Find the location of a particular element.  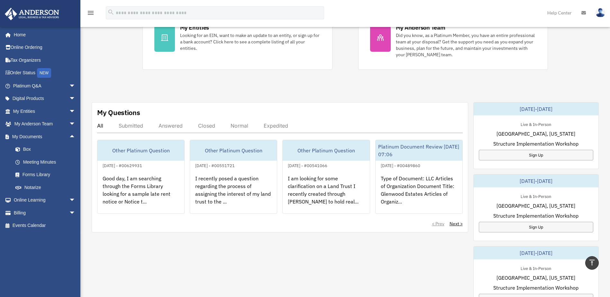

div: Submitted is located at coordinates (131, 126).